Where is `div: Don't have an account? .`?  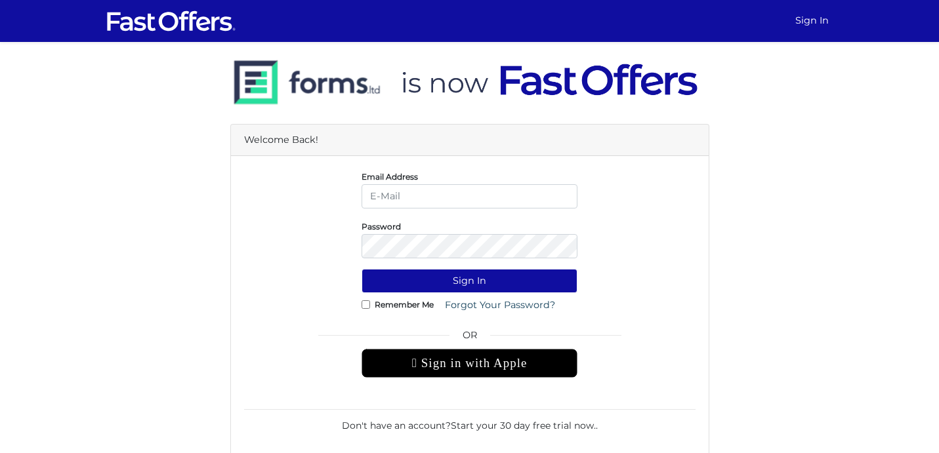 div: Don't have an account? . is located at coordinates (470, 421).